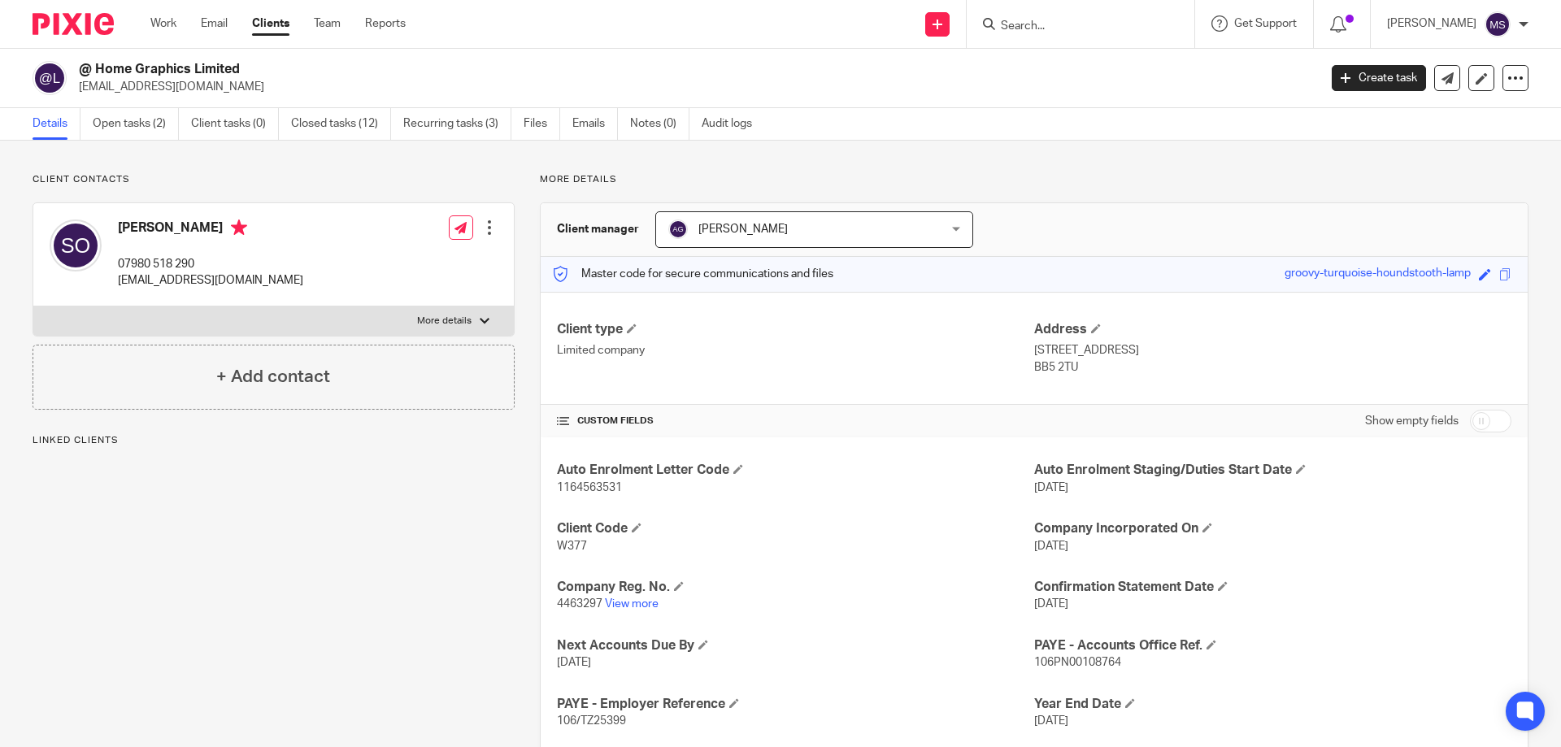 The image size is (1561, 747). Describe the element at coordinates (273, 180) in the screenshot. I see `p: Client contacts` at that location.